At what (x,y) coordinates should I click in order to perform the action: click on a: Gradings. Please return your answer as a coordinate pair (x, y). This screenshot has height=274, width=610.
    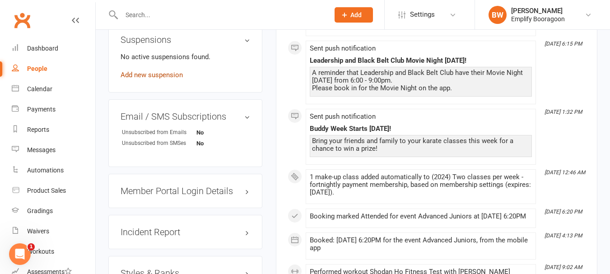
    Looking at the image, I should click on (53, 211).